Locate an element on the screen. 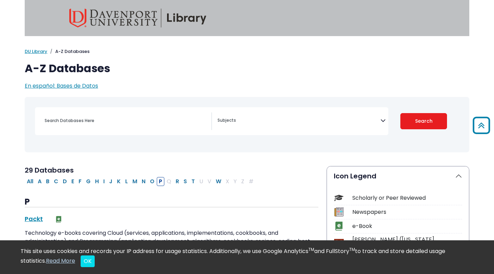  button: Filter Results J is located at coordinates (111, 181).